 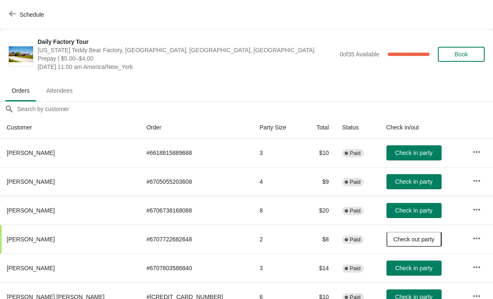 What do you see at coordinates (21, 54) in the screenshot?
I see `img: Daily Factory Tour` at bounding box center [21, 54].